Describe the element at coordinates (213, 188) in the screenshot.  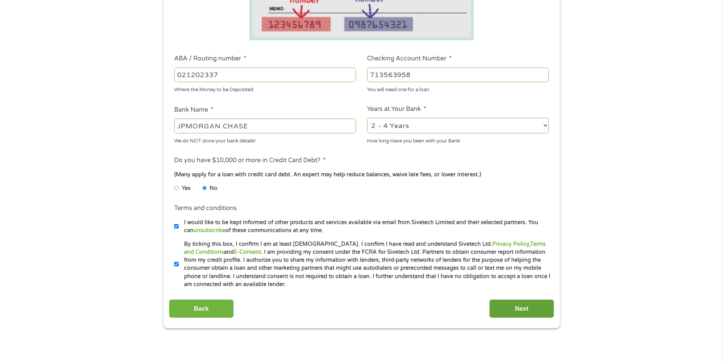
I see `label: No` at that location.